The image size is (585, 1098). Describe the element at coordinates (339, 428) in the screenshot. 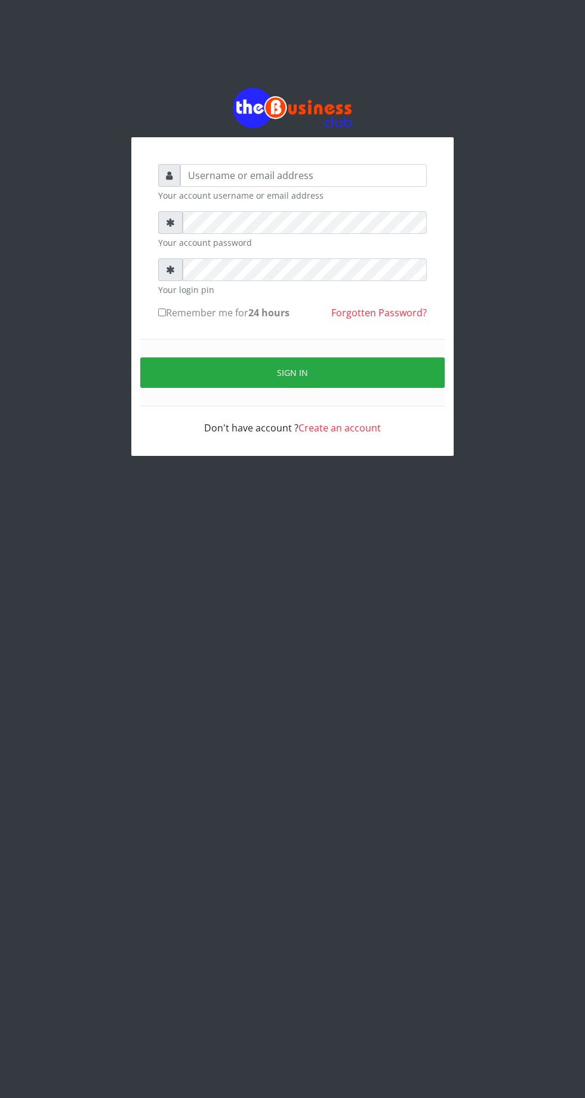

I see `a: Create an account` at that location.